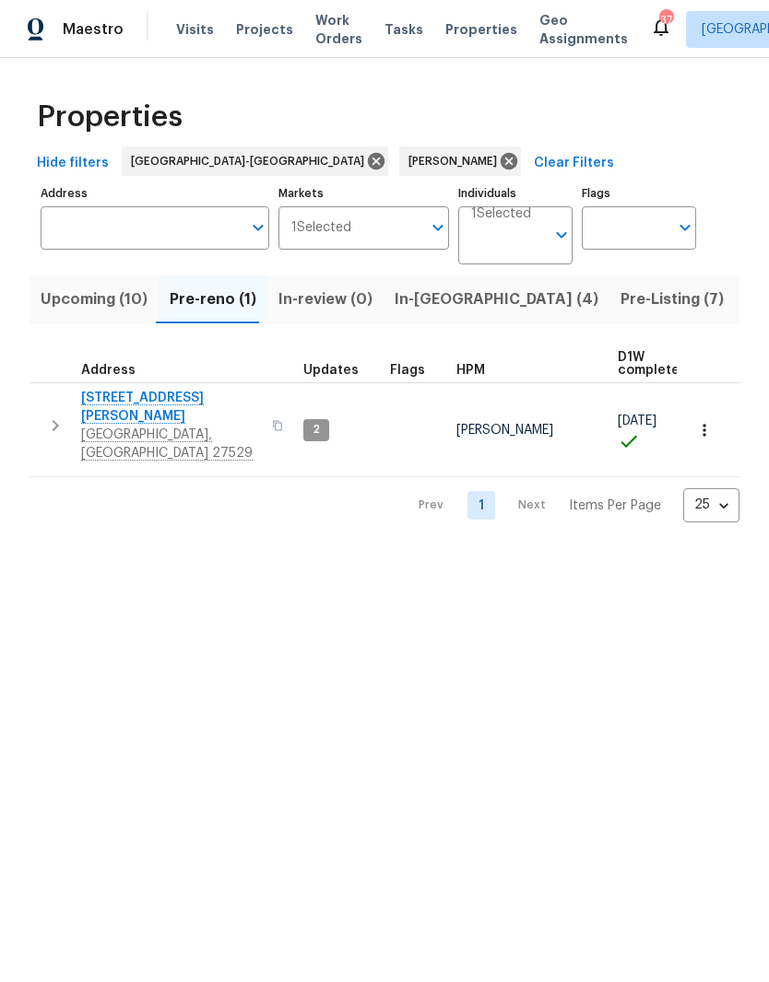 The image size is (769, 982). I want to click on div: 37, so click(665, 20).